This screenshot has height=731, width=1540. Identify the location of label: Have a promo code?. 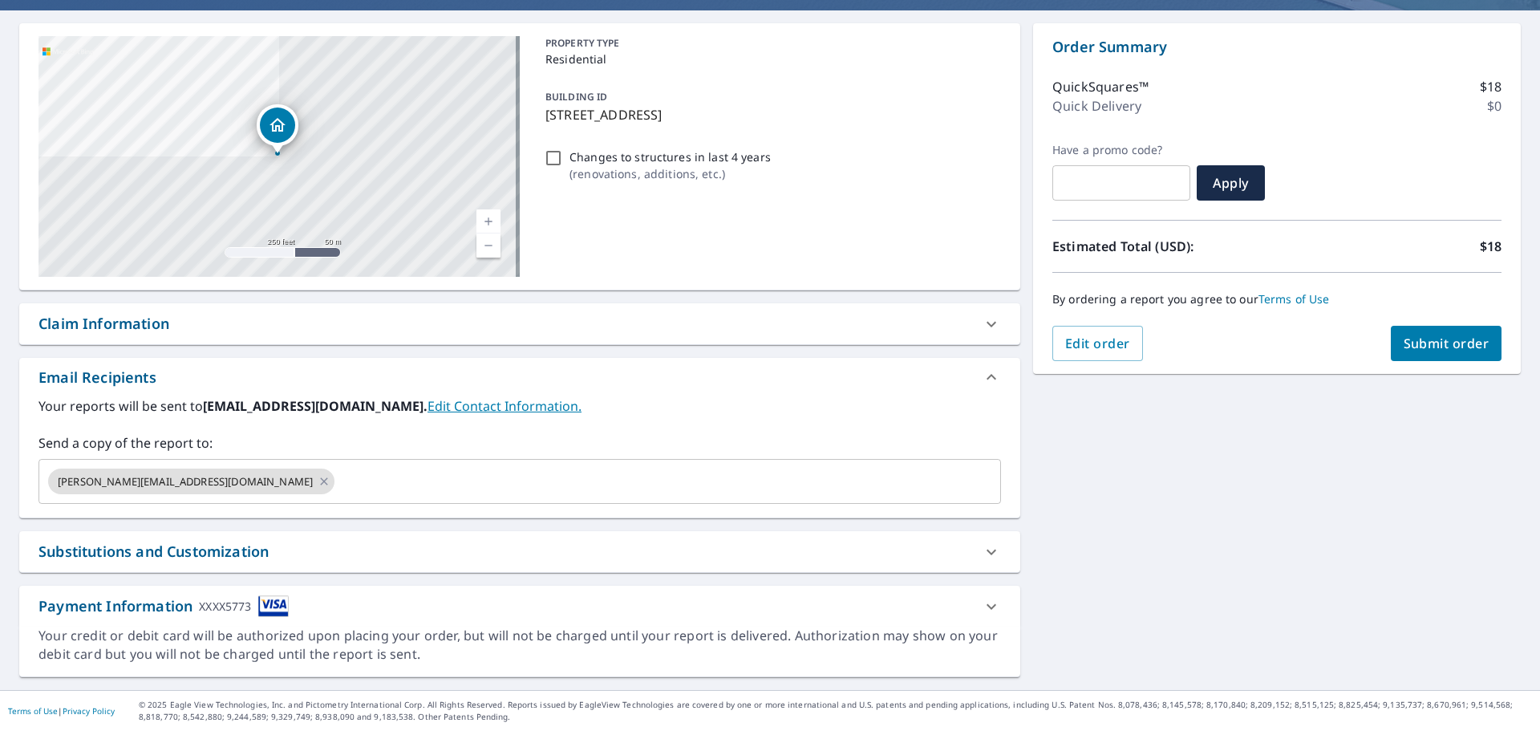
(1121, 150).